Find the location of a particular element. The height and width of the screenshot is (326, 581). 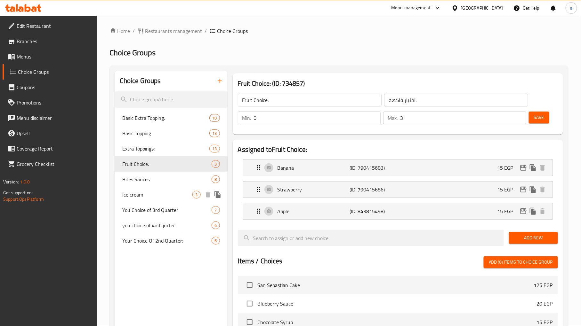

span: Basic Topping is located at coordinates (166, 133).